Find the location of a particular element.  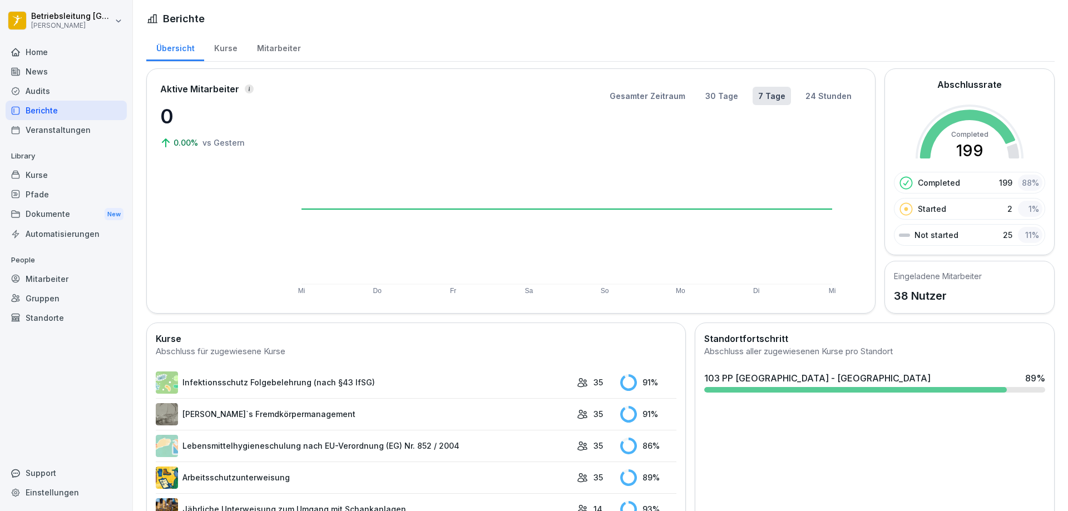

p: Aktive Mitarbeiter is located at coordinates (200, 89).